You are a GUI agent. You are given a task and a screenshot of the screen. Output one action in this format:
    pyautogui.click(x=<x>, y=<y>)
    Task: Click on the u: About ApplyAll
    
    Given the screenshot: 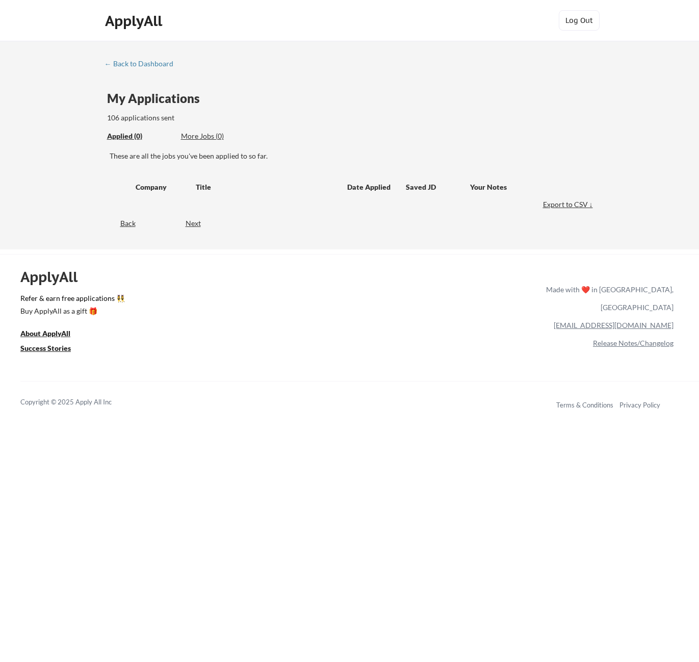 What is the action you would take?
    pyautogui.click(x=45, y=333)
    